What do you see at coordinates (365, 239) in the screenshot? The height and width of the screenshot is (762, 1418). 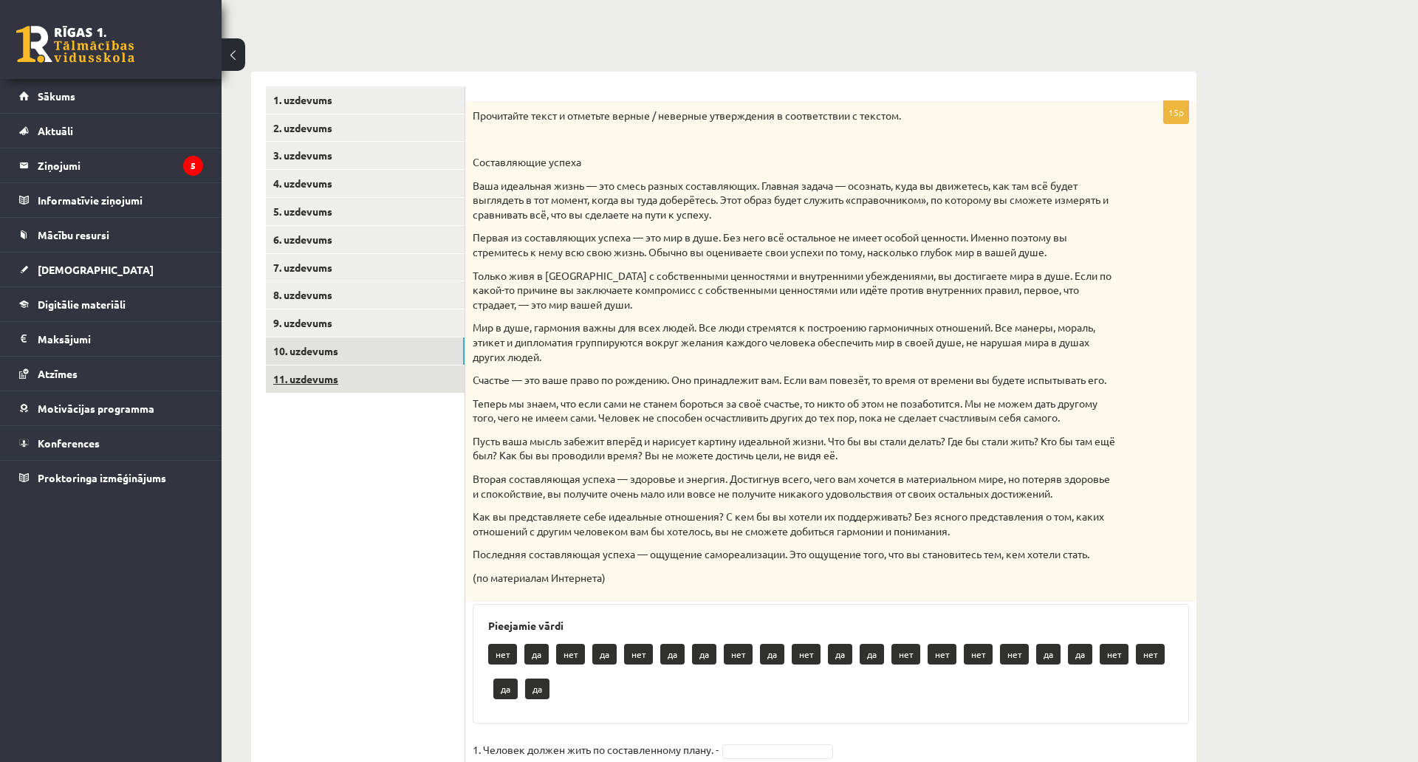 I see `a: 6. uzdevums` at bounding box center [365, 239].